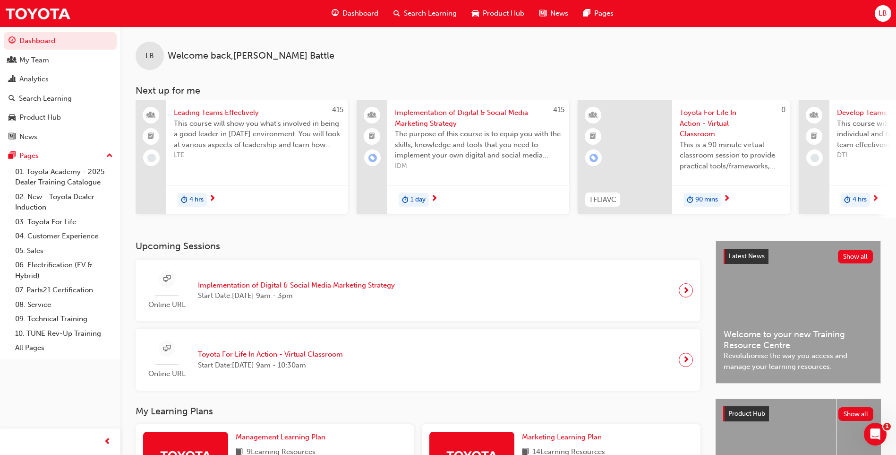 The width and height of the screenshot is (896, 455). Describe the element at coordinates (60, 137) in the screenshot. I see `a: News` at that location.